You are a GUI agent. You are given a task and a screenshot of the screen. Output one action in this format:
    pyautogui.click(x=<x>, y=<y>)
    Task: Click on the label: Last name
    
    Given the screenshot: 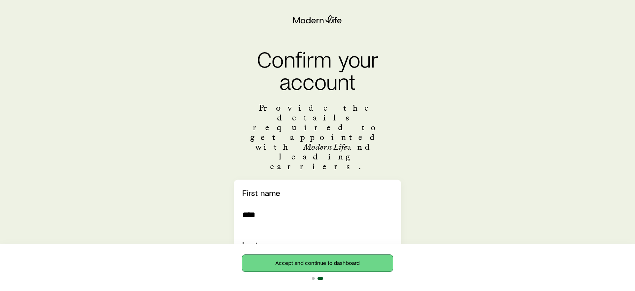 What is the action you would take?
    pyautogui.click(x=261, y=245)
    